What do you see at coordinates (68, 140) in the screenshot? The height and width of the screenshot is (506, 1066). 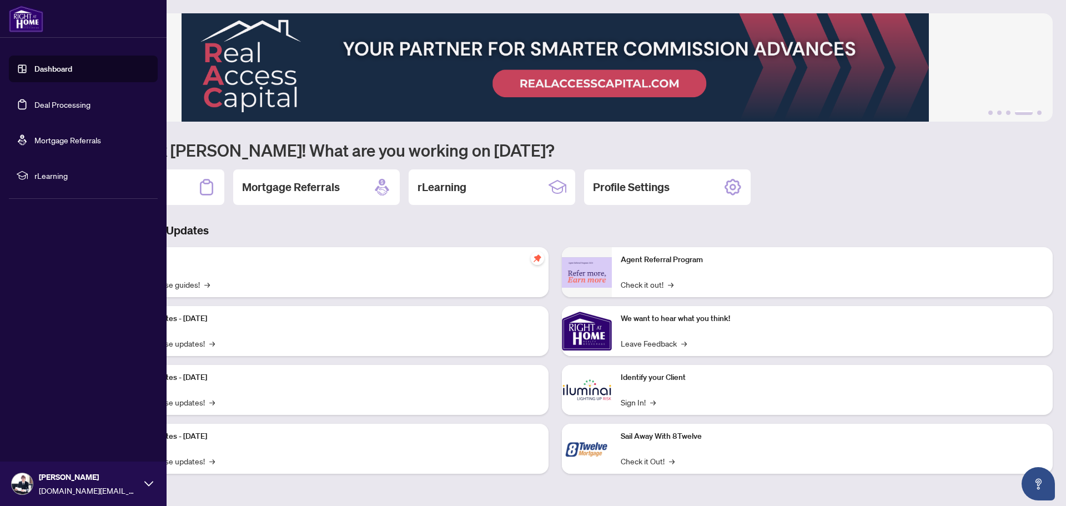 I see `a: Mortgage Referrals` at bounding box center [68, 140].